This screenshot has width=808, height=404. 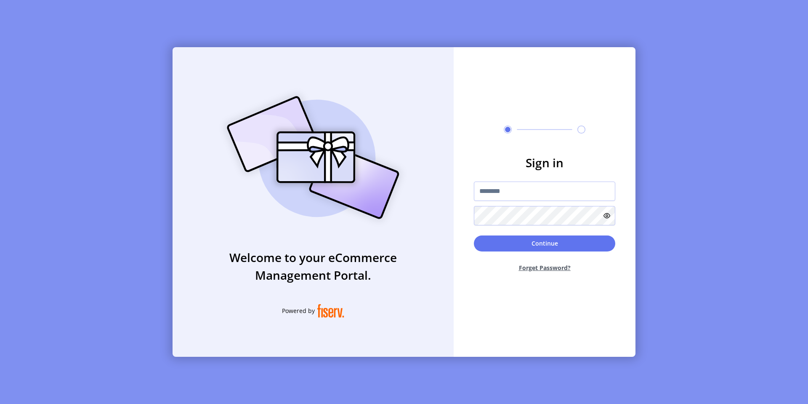 What do you see at coordinates (313, 157) in the screenshot?
I see `img: card_Illustration.svg` at bounding box center [313, 157].